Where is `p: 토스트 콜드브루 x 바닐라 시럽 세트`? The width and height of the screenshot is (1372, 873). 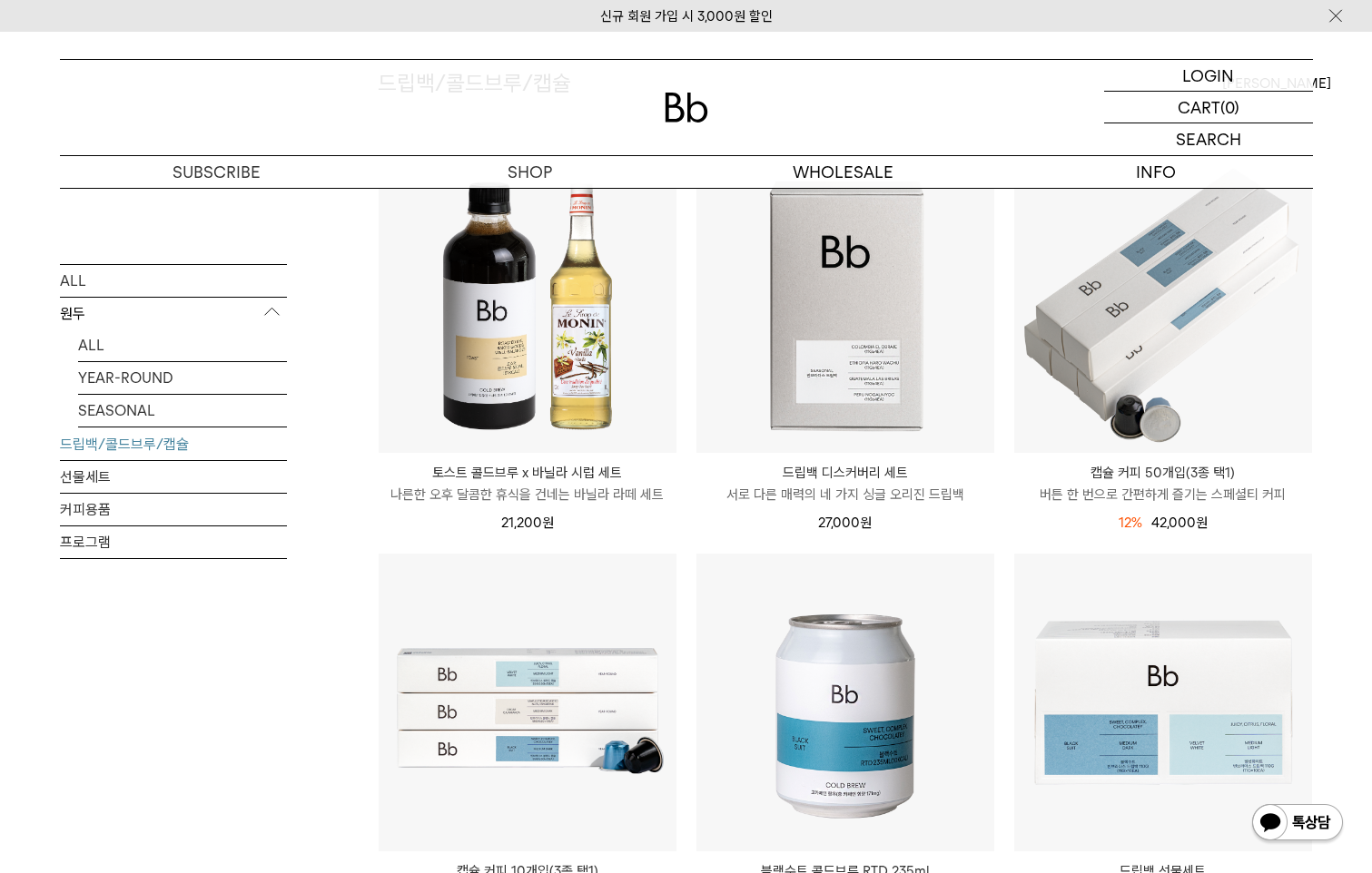 p: 토스트 콜드브루 x 바닐라 시럽 세트 is located at coordinates (528, 473).